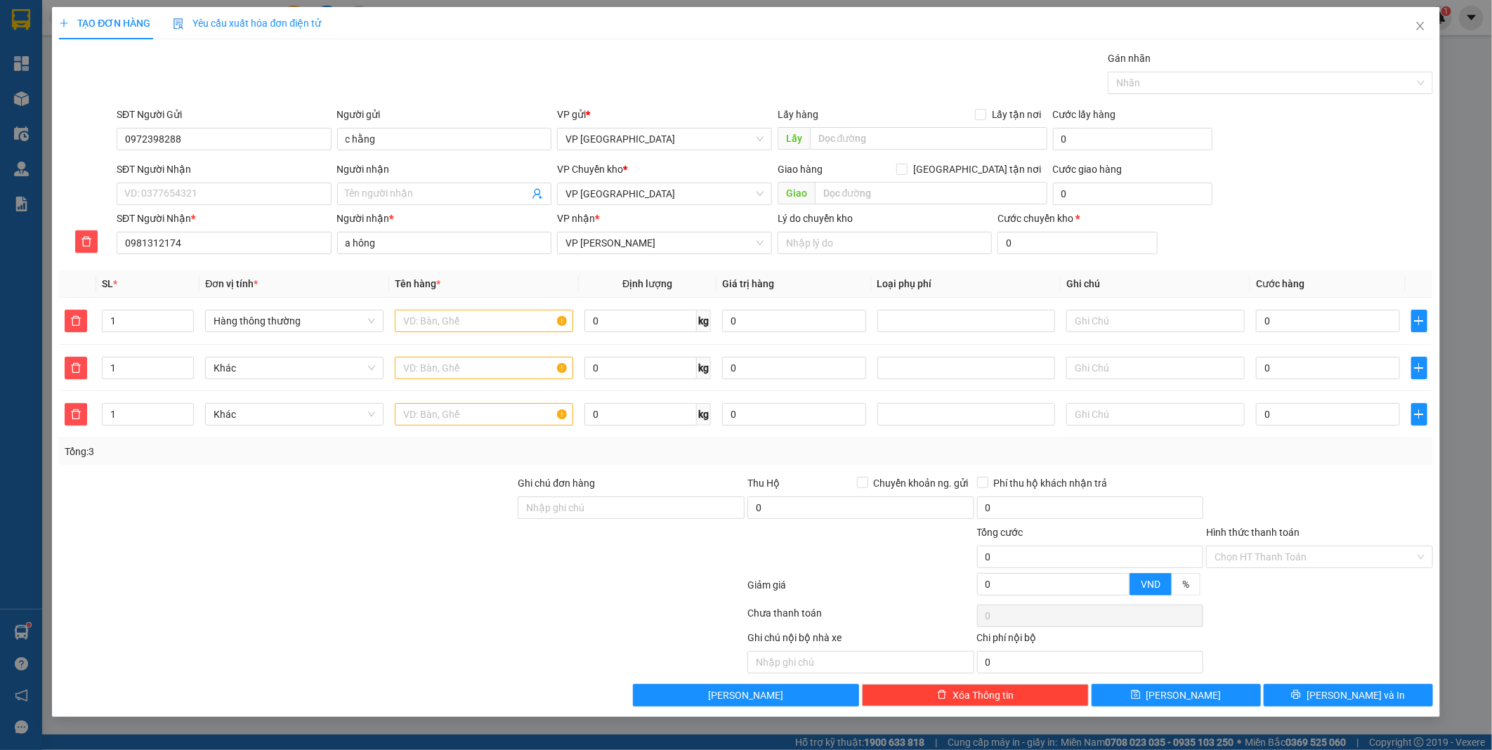  Describe the element at coordinates (417, 284) in the screenshot. I see `span: Tên hàng` at that location.